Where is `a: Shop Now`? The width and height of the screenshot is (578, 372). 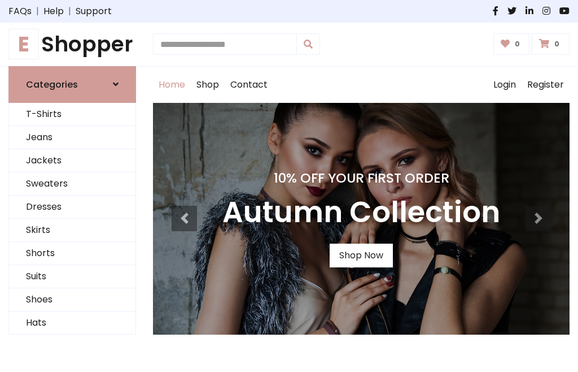
a: Shop Now is located at coordinates (361, 255).